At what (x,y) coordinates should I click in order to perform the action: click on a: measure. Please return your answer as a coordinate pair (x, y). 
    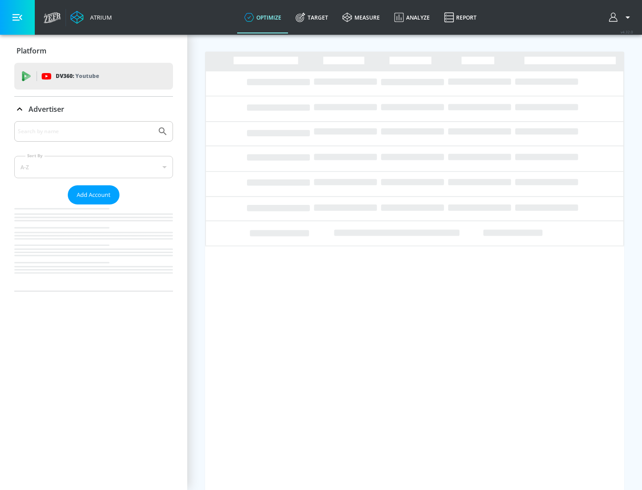
    Looking at the image, I should click on (361, 17).